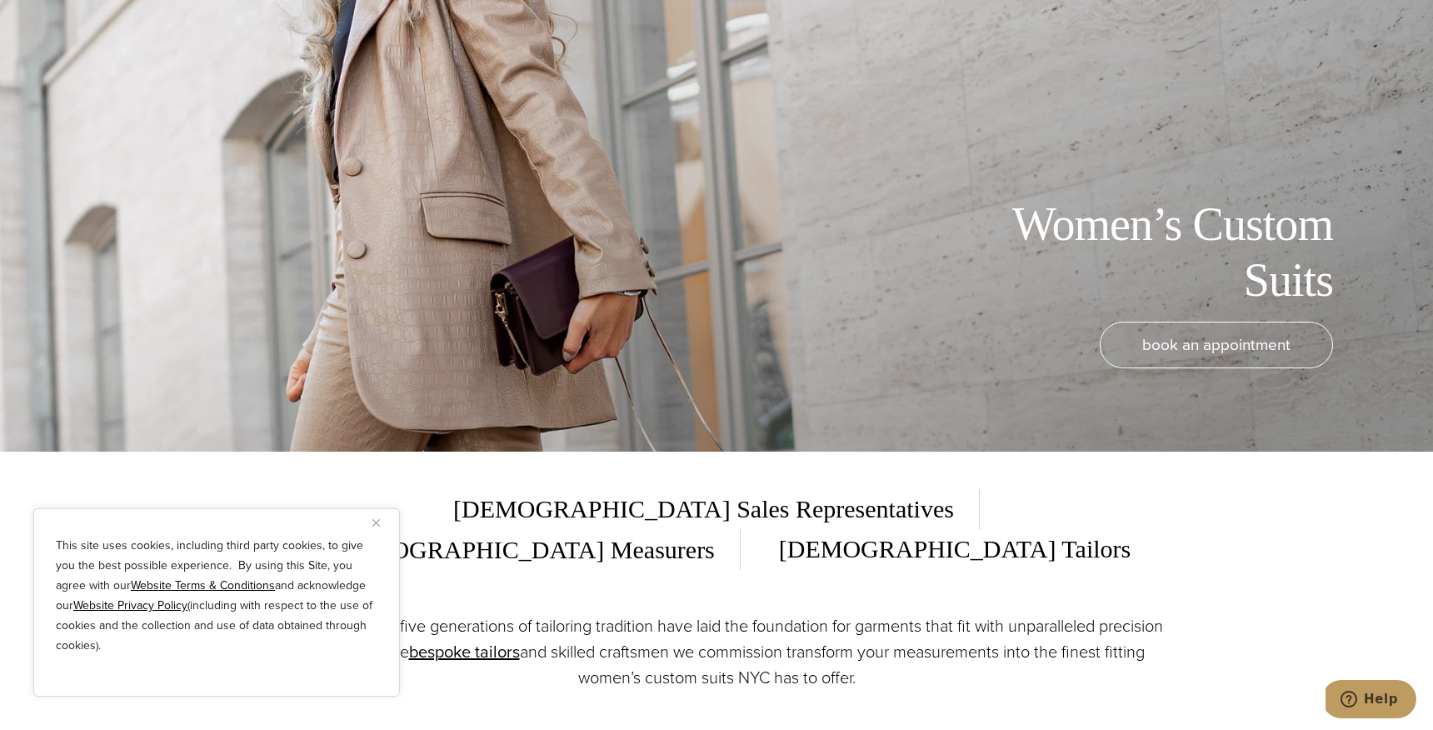 The image size is (1433, 730). Describe the element at coordinates (1146, 253) in the screenshot. I see `h1: Women’s Custom Suits` at that location.